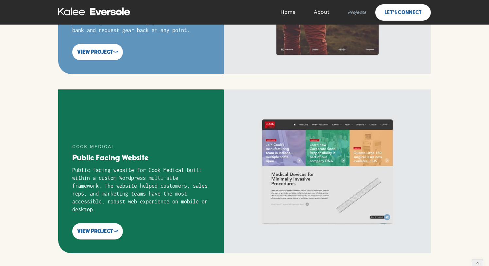  I want to click on a: let's connect, so click(403, 12).